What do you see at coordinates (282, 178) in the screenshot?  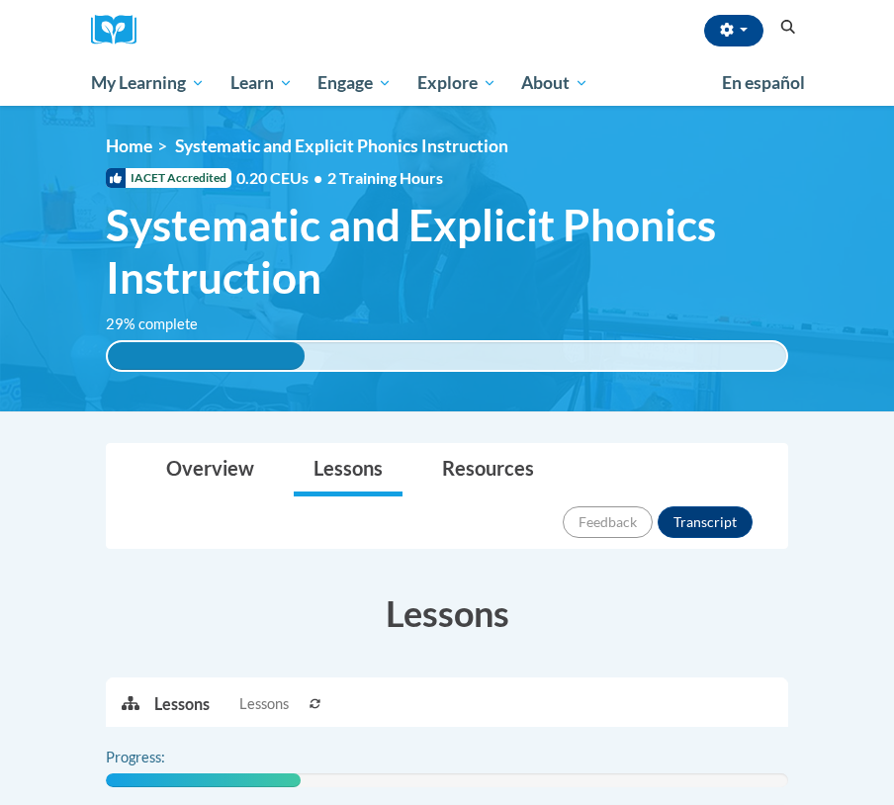 I see `span: 0.20 CEUs` at bounding box center [282, 178].